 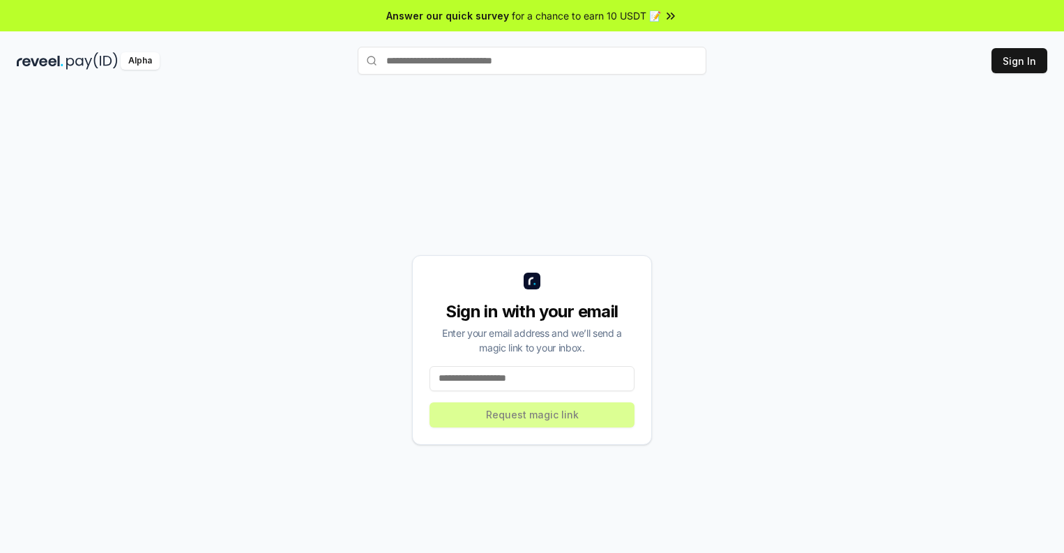 What do you see at coordinates (532, 312) in the screenshot?
I see `div: Sign in with your email` at bounding box center [532, 312].